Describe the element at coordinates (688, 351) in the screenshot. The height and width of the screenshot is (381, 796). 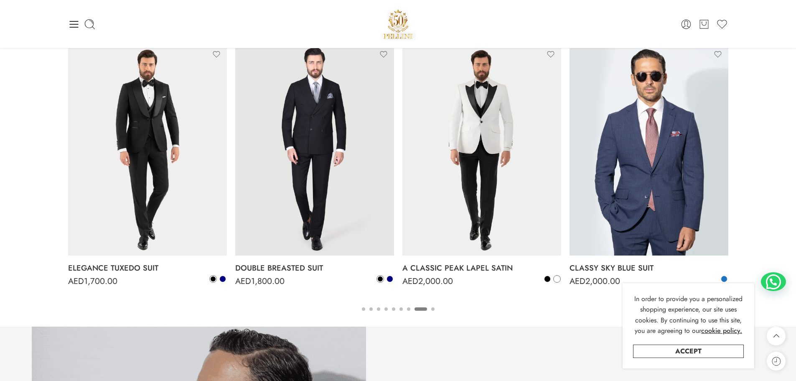
I see `a: Accept` at that location.